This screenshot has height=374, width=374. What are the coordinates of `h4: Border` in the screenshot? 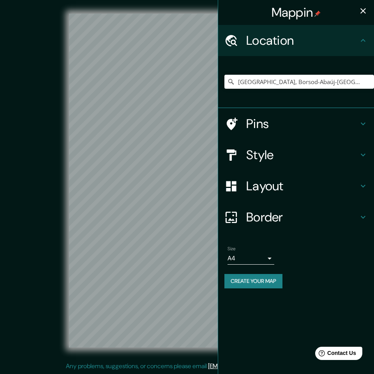 It's located at (302, 217).